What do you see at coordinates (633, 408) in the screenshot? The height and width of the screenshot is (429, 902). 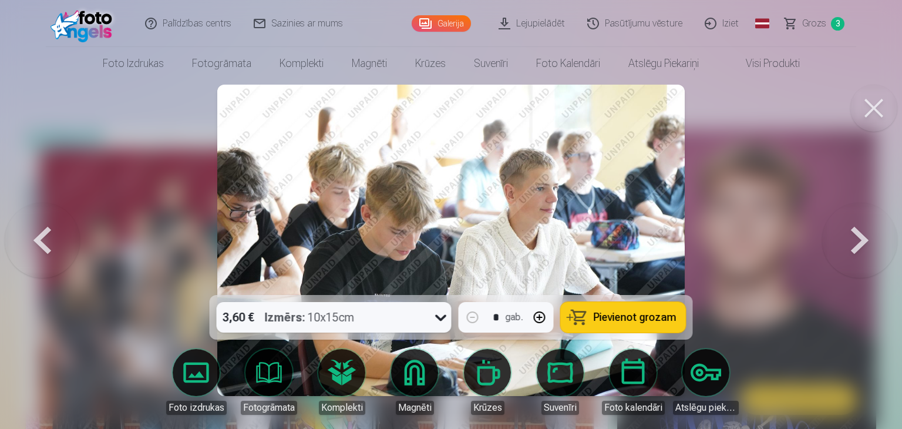 I see `div: Foto kalendāri` at bounding box center [633, 408].